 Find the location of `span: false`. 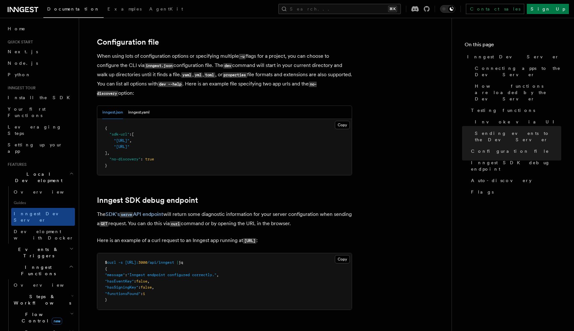

span: false is located at coordinates (146, 287).